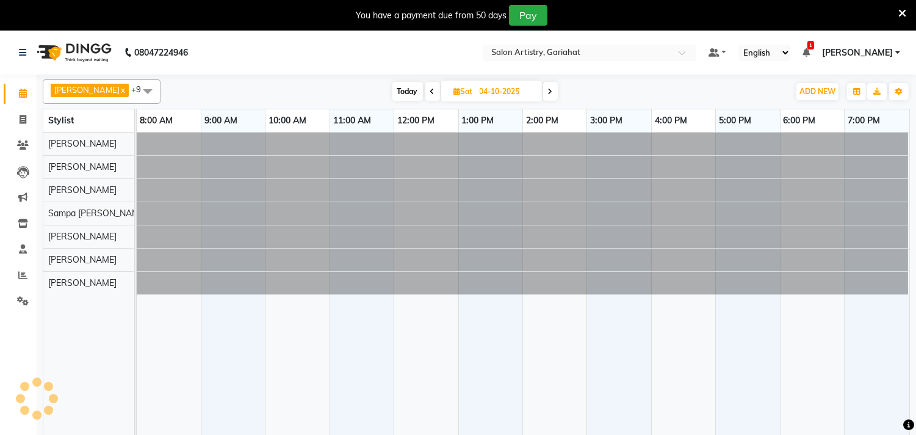 Image resolution: width=916 pixels, height=435 pixels. What do you see at coordinates (408, 91) in the screenshot?
I see `span: Today` at bounding box center [408, 91].